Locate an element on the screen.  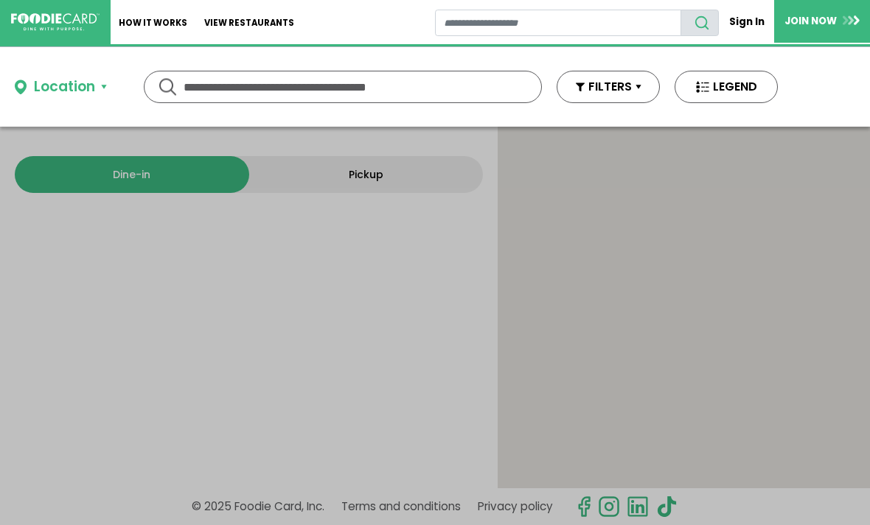
input: restaurant search is located at coordinates (558, 23).